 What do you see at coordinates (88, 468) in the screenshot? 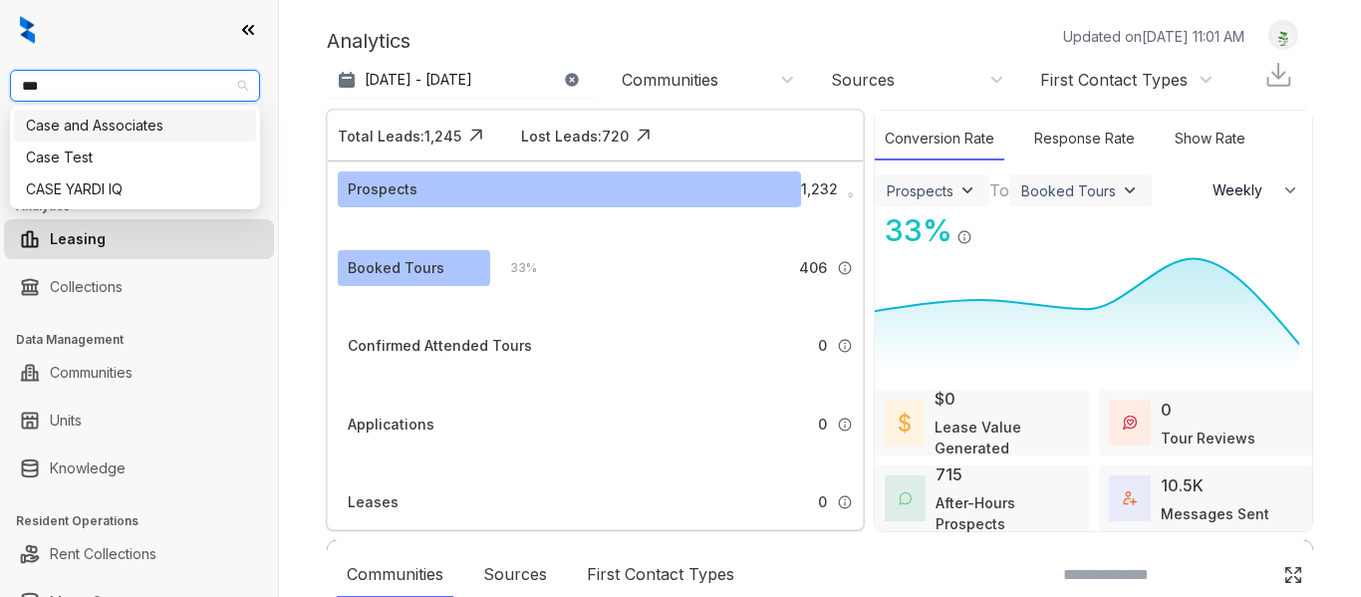
I see `a: Knowledge` at bounding box center [88, 468].